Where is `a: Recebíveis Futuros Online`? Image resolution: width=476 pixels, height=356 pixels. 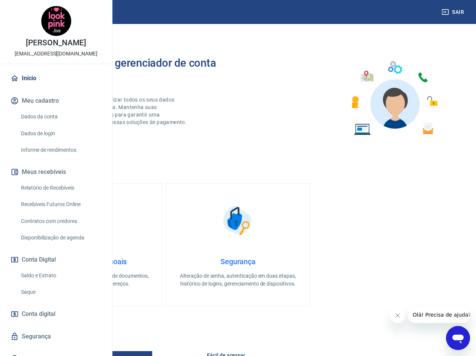
a: Recebíveis Futuros Online is located at coordinates (60, 204).